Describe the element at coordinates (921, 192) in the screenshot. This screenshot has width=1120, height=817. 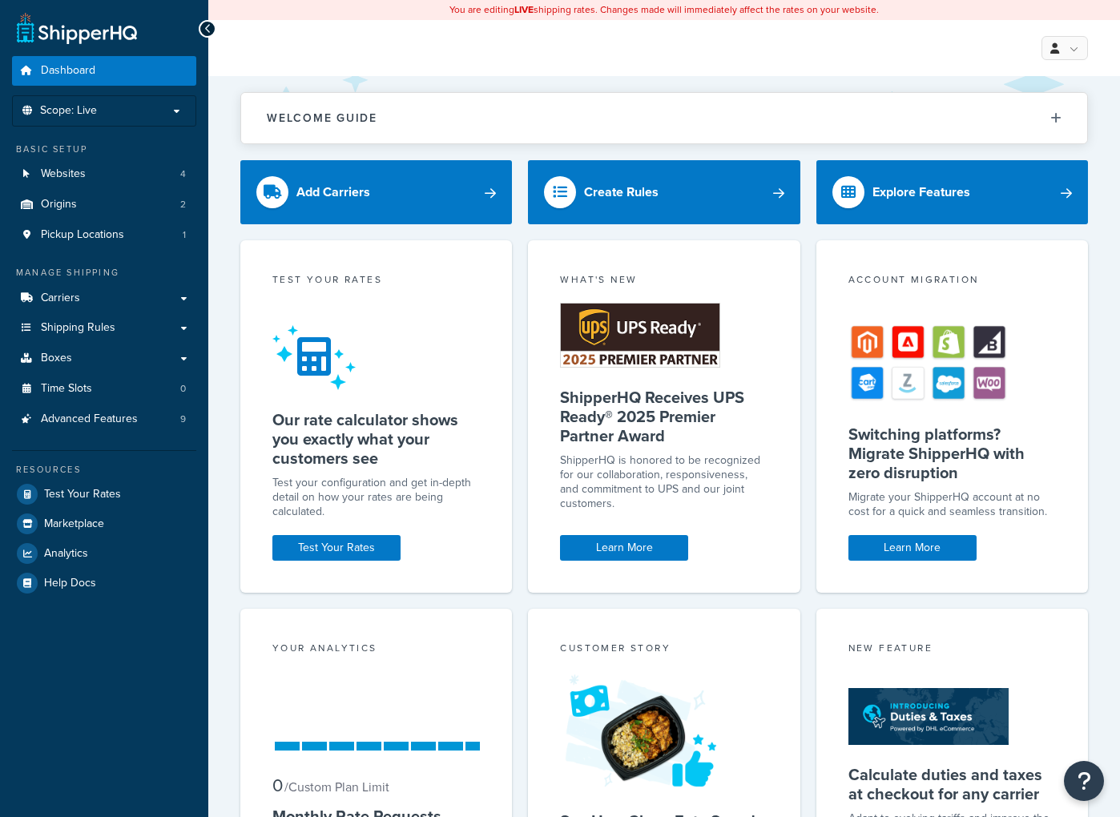
I see `div: Explore Features` at that location.